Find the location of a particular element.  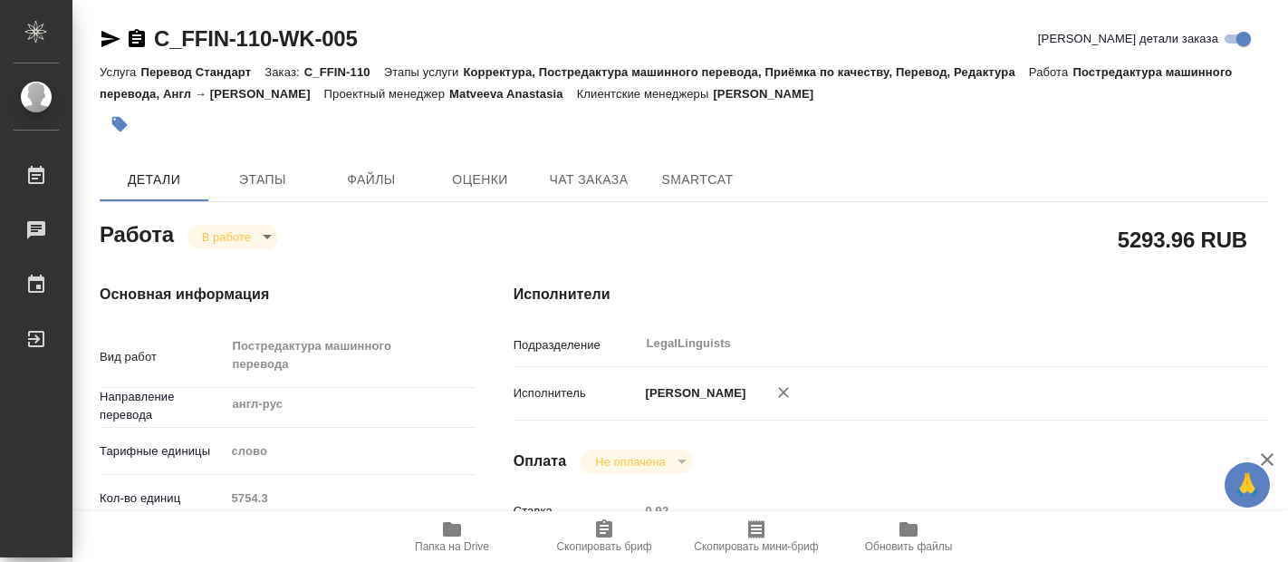

p: Услуга is located at coordinates (120, 72).